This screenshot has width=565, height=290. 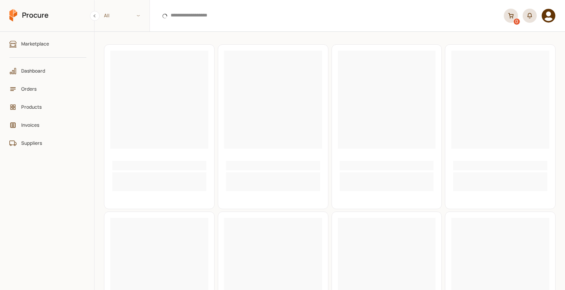 What do you see at coordinates (51, 71) in the screenshot?
I see `span: Dashboard` at bounding box center [51, 71].